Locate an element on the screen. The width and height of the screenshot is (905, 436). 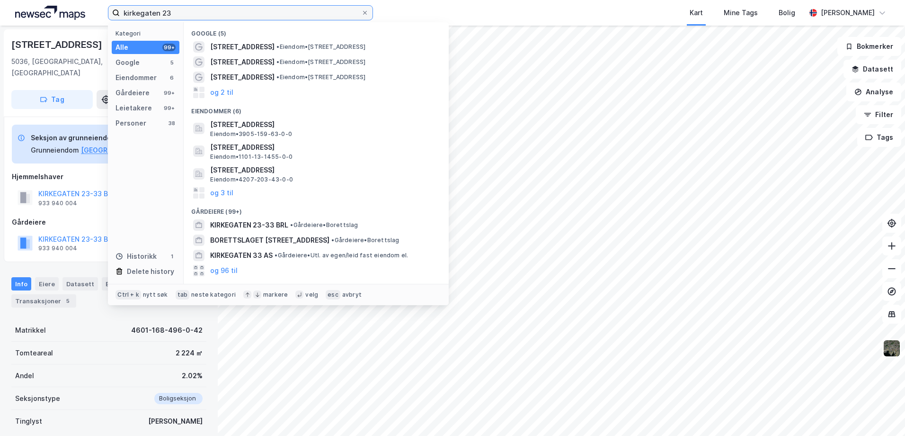
button: Bokmerker is located at coordinates (869, 46).